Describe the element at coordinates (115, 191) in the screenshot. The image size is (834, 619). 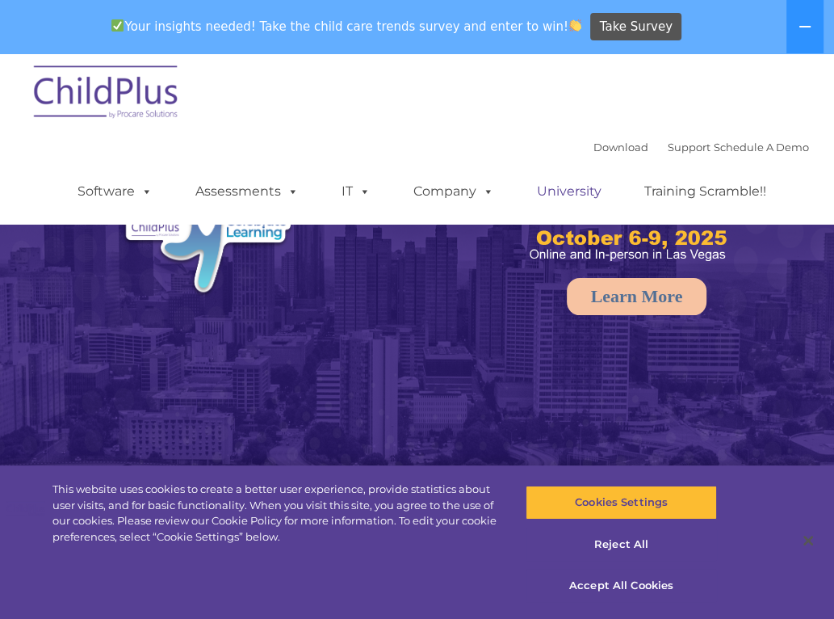
I see `a: Software` at that location.